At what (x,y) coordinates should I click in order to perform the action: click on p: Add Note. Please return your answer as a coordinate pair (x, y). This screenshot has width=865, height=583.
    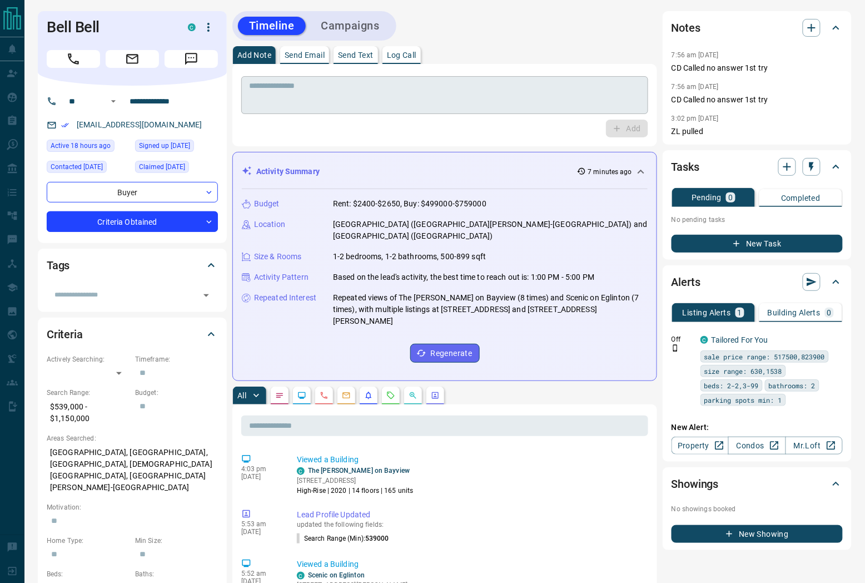
    Looking at the image, I should click on (254, 55).